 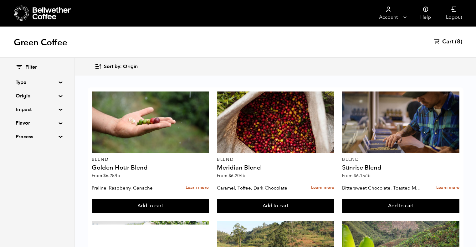 I want to click on summary: Process, so click(x=37, y=137).